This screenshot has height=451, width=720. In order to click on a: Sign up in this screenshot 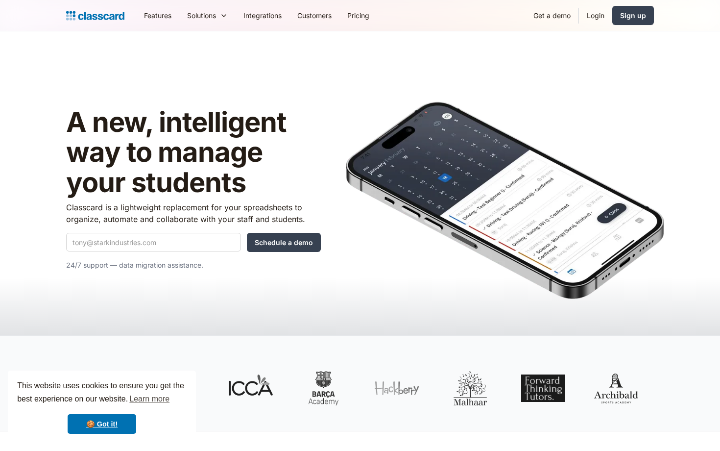, I will do `click(633, 15)`.